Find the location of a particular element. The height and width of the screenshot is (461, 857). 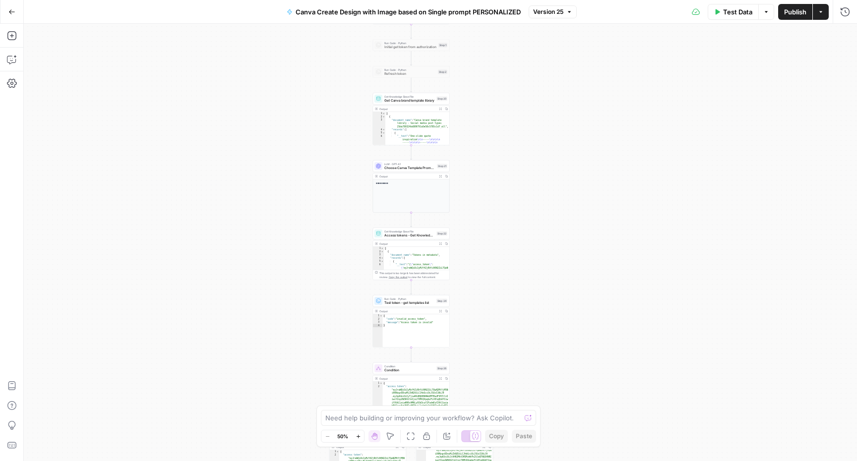

span: Access tokens - Get Knowledge Base File is located at coordinates (409, 236).